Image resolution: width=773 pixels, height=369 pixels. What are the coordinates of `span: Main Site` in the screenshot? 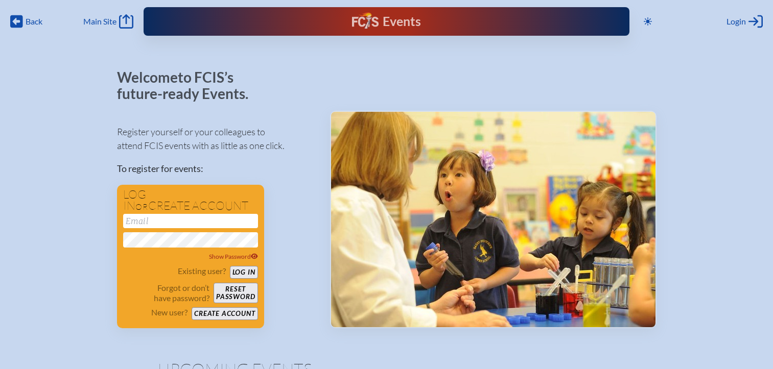 It's located at (100, 21).